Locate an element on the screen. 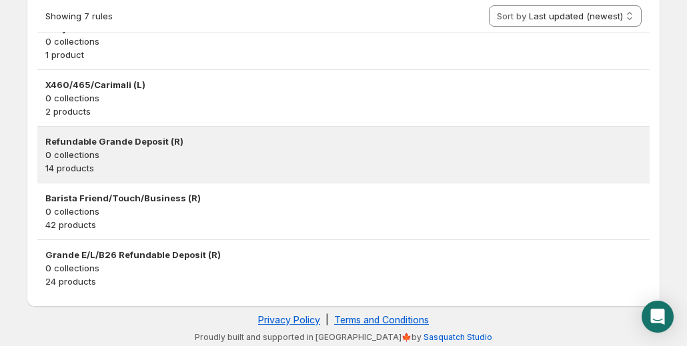  a: Privacy Policy is located at coordinates (289, 319).